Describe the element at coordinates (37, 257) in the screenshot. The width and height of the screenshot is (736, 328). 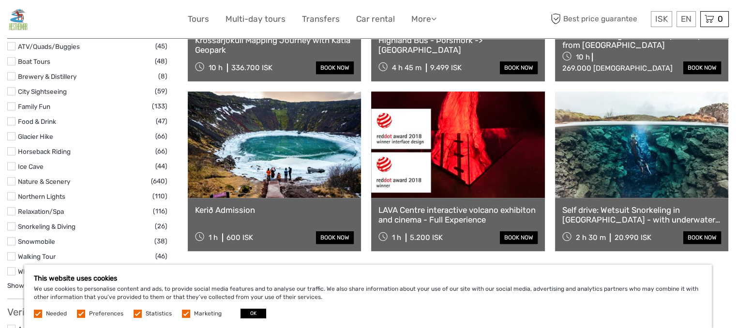
I see `a: Walking Tour` at that location.